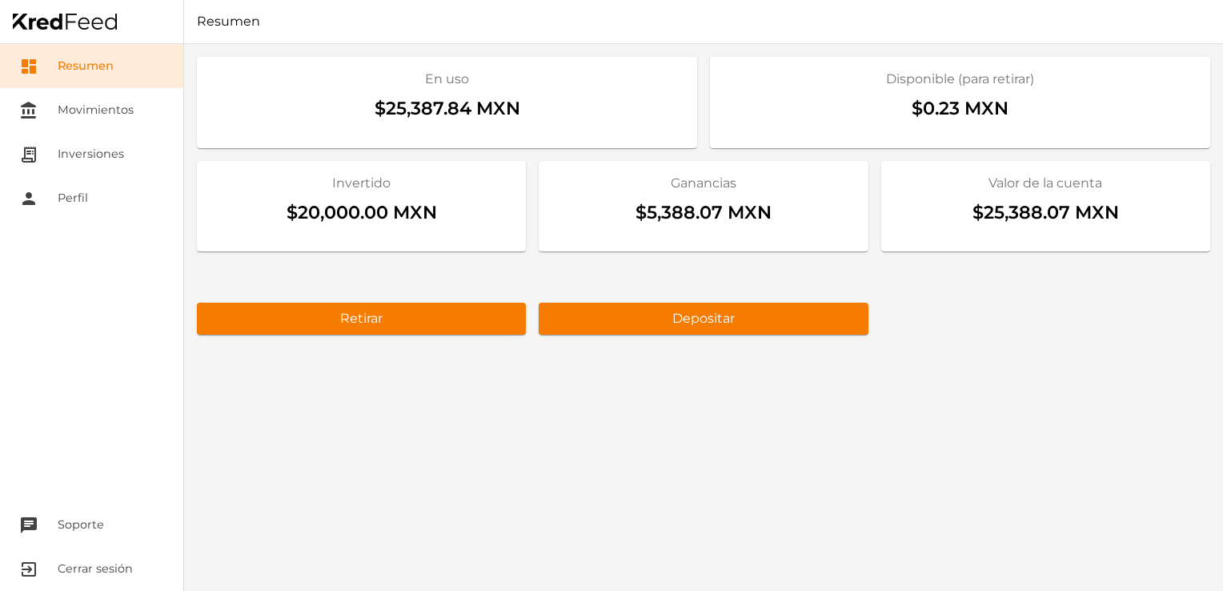  What do you see at coordinates (65, 22) in the screenshot?
I see `img: Home` at bounding box center [65, 22].